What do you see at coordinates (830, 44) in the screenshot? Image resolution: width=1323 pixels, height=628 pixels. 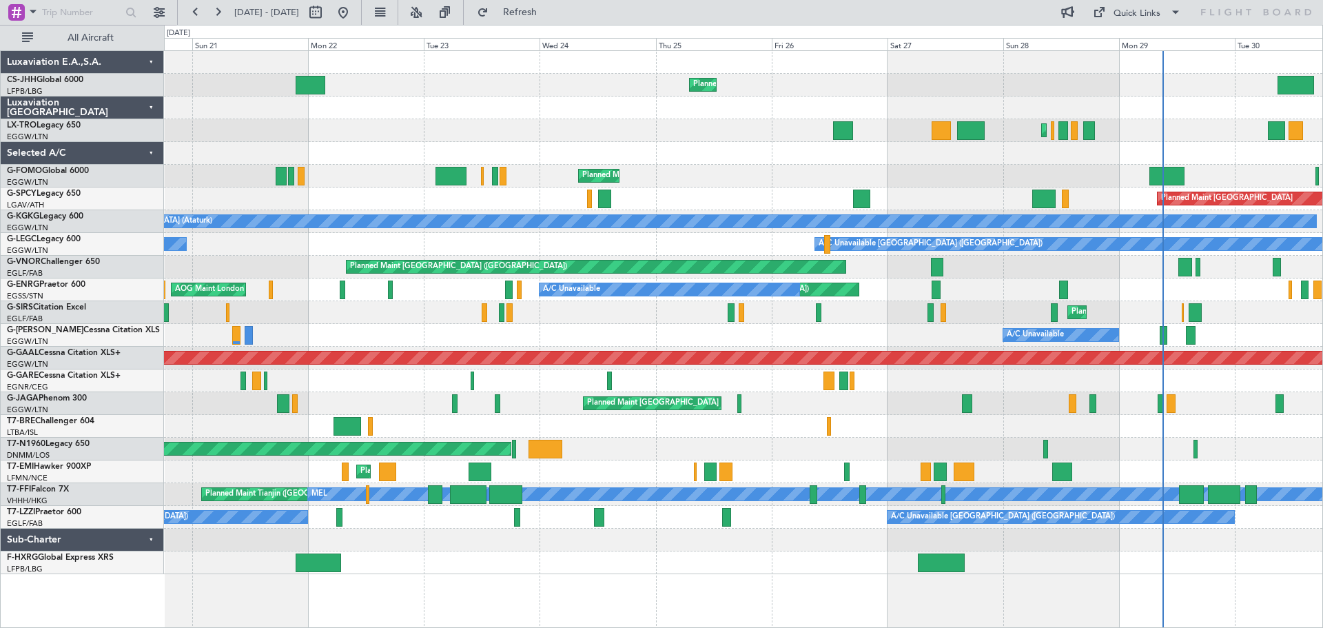 I see `div: Fri 26` at bounding box center [830, 44].